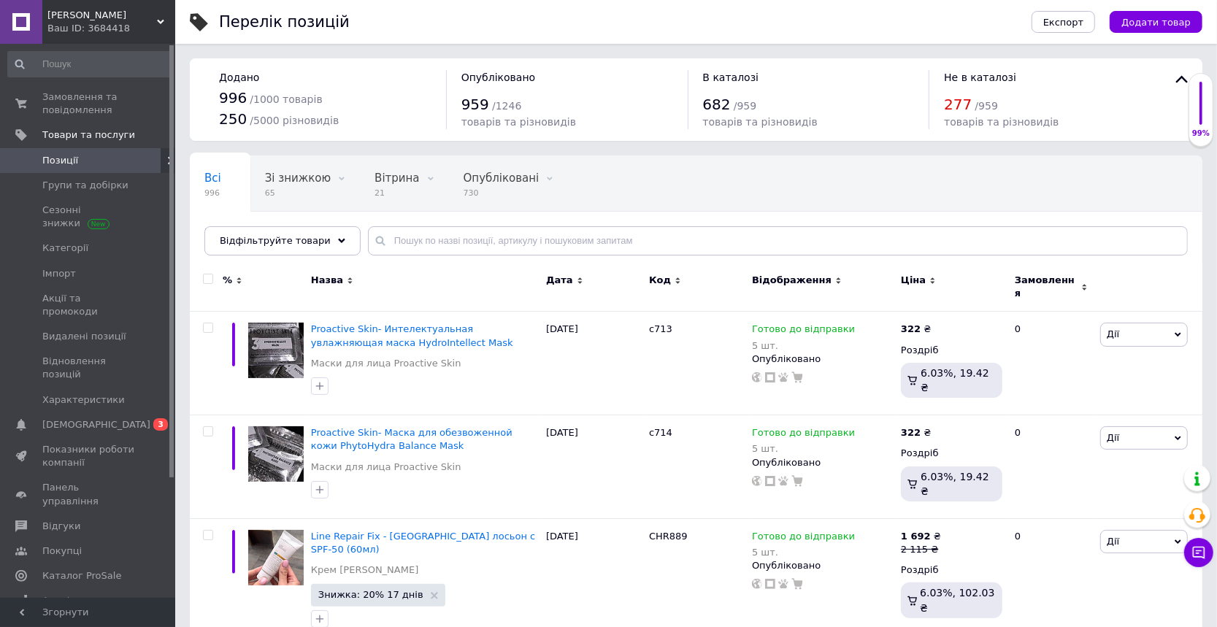  I want to click on span: Показники роботи компанії, so click(88, 456).